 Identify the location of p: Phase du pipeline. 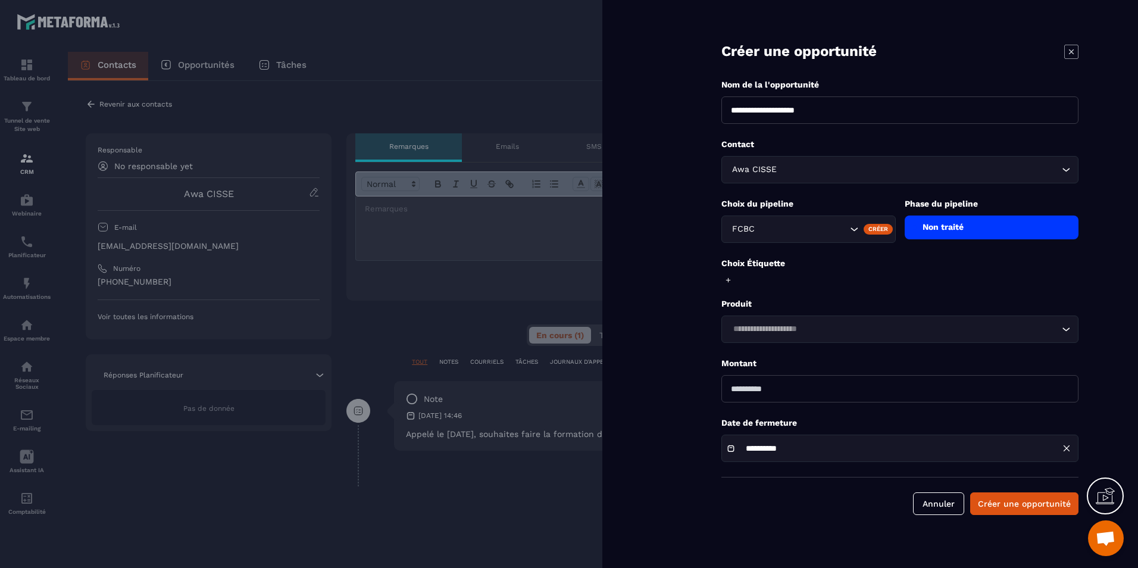
(991, 203).